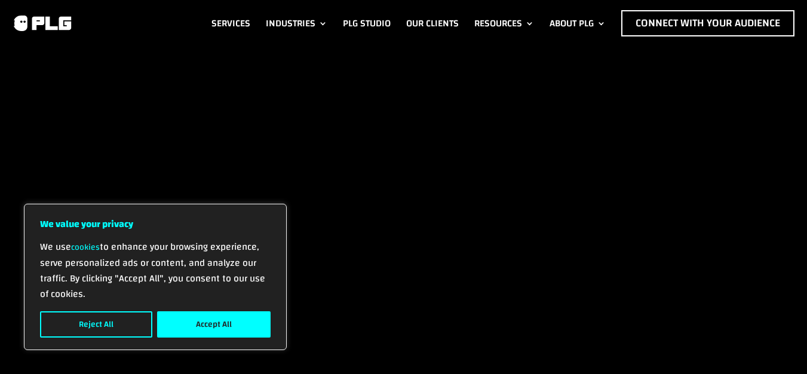 The height and width of the screenshot is (374, 807). I want to click on a: Resources, so click(504, 23).